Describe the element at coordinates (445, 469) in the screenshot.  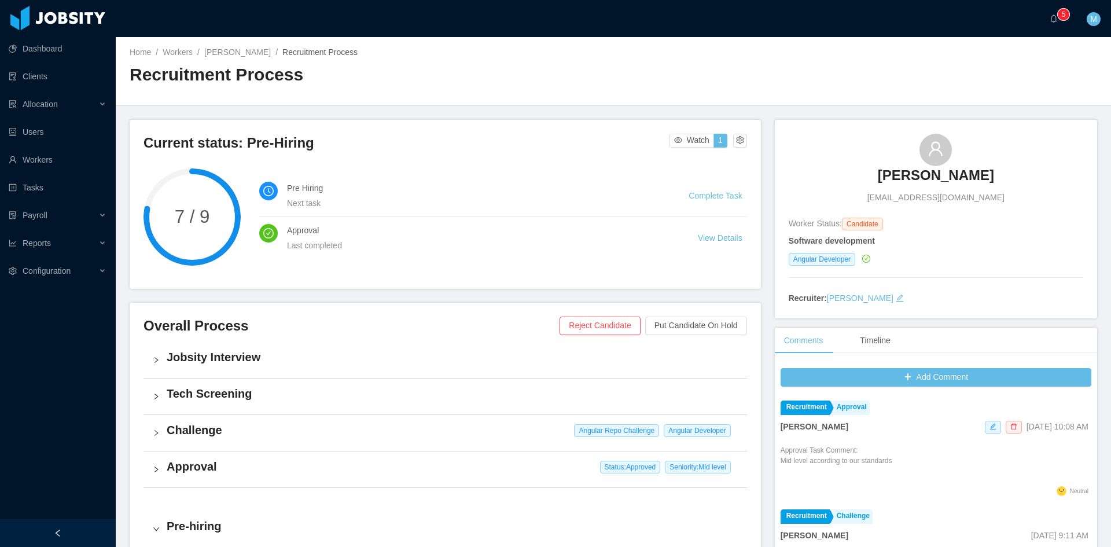
I see `div: icon: rightApproval` at that location.